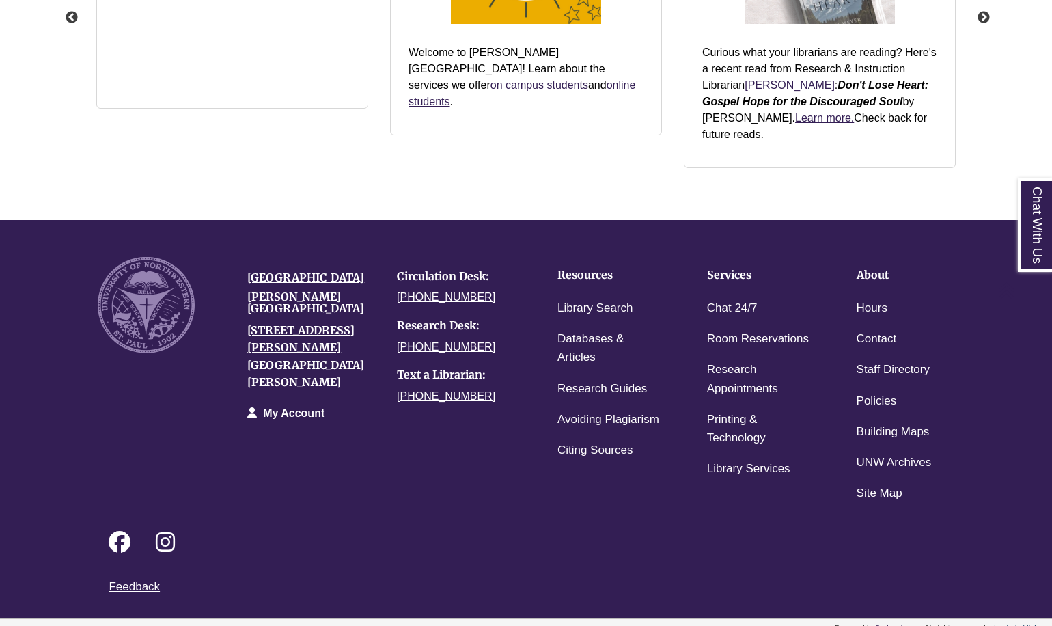 The image size is (1052, 626). What do you see at coordinates (871, 308) in the screenshot?
I see `a: Hours` at bounding box center [871, 308].